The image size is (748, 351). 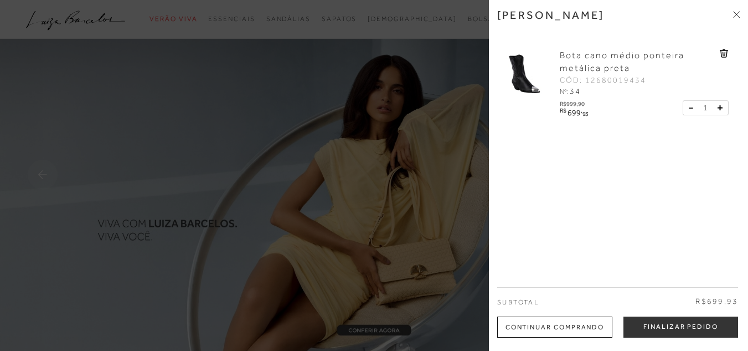 What do you see at coordinates (681, 327) in the screenshot?
I see `button: Finalizar Pedido` at bounding box center [681, 327].